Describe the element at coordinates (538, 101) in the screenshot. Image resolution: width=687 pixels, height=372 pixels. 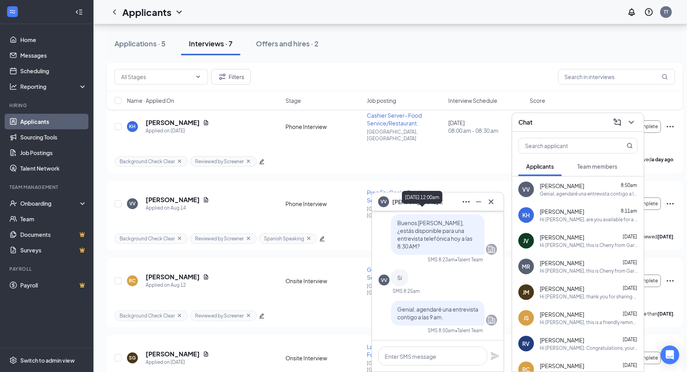
I see `span: Score` at that location.